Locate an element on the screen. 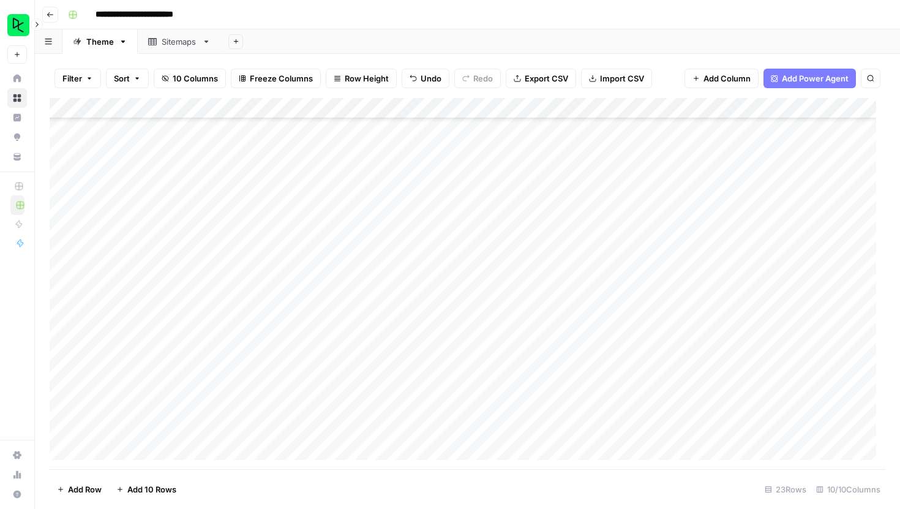 The height and width of the screenshot is (509, 900). span: Export CSV is located at coordinates (546, 78).